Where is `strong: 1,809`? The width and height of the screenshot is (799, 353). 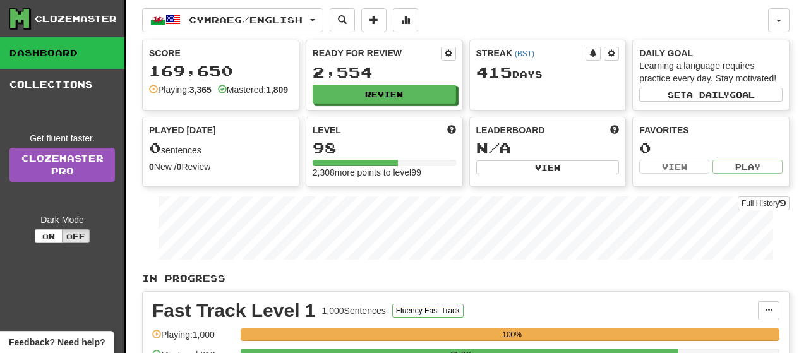
strong: 1,809 is located at coordinates (277, 90).